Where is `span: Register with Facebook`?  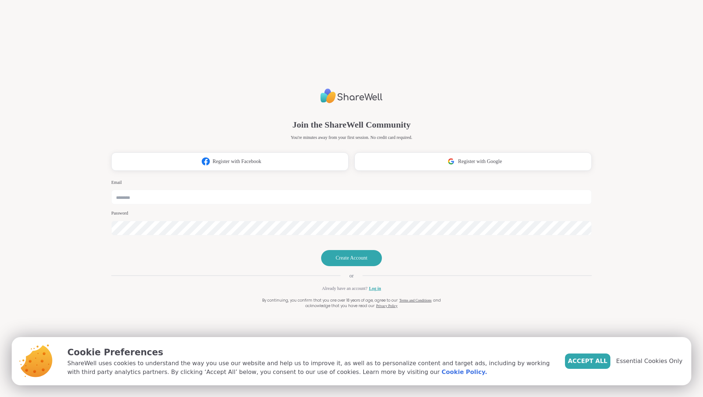 span: Register with Facebook is located at coordinates (237, 161).